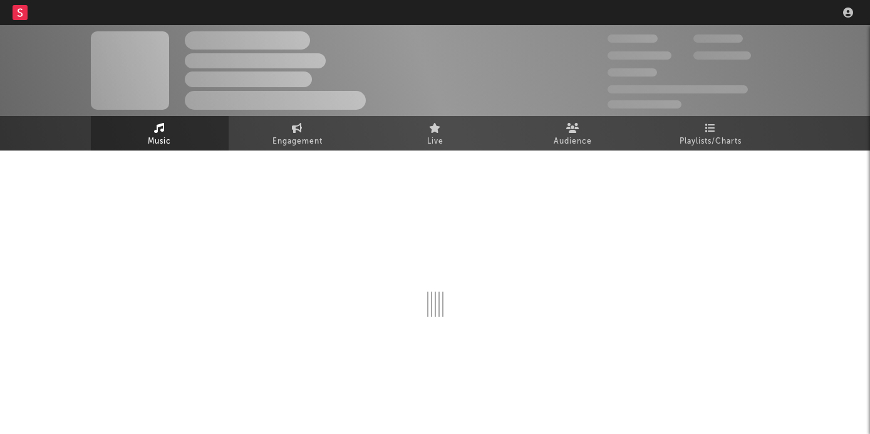  What do you see at coordinates (711, 133) in the screenshot?
I see `a: Playlists/Charts` at bounding box center [711, 133].